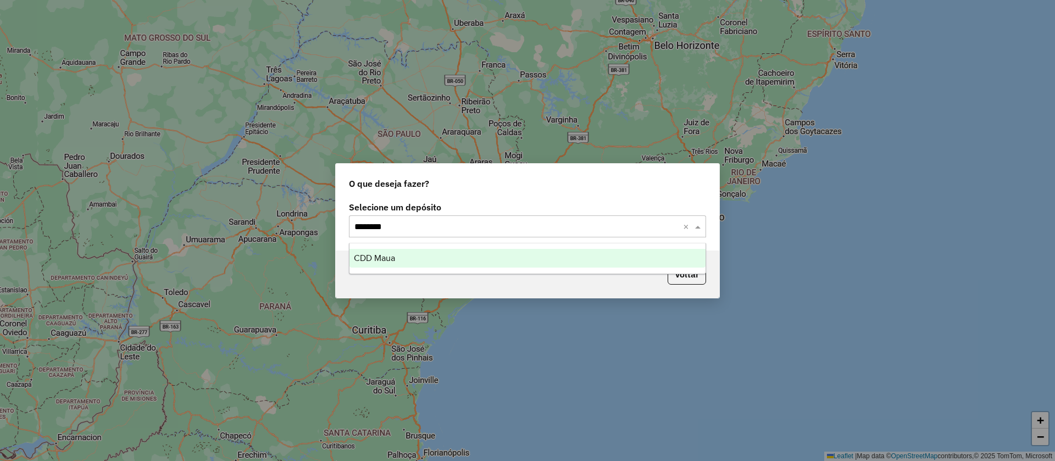 This screenshot has width=1055, height=461. Describe the element at coordinates (687, 274) in the screenshot. I see `button: Voltar` at that location.